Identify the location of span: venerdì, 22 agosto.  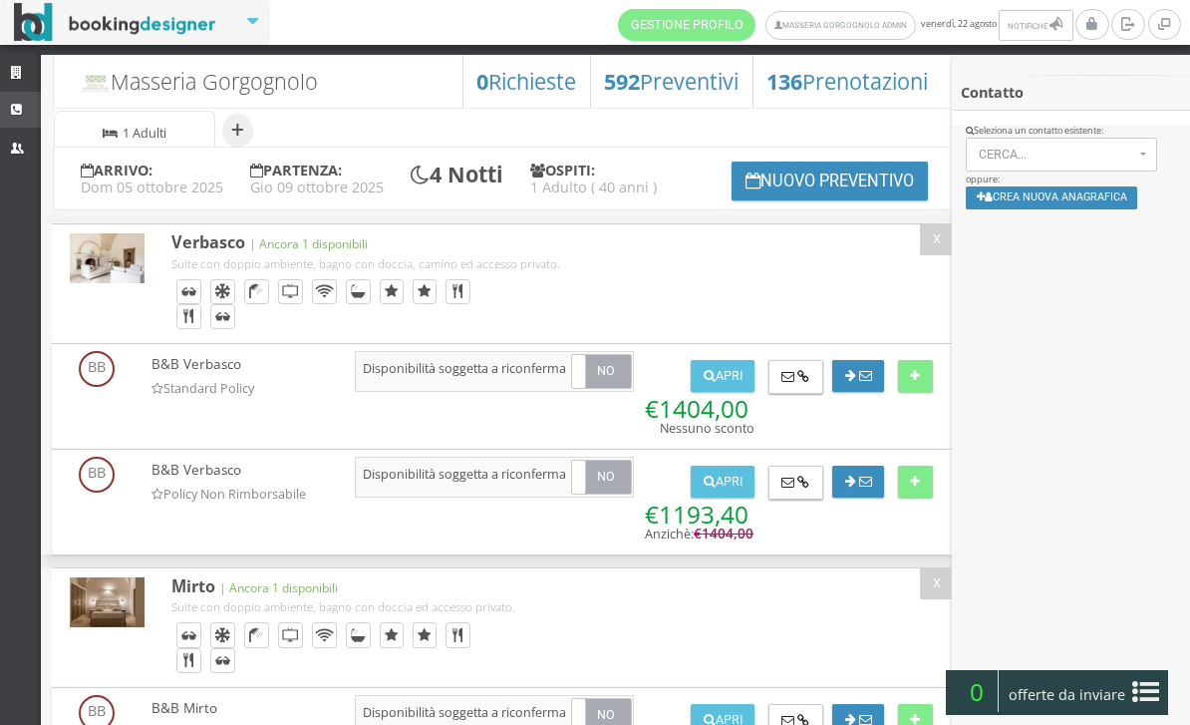
(846, 25).